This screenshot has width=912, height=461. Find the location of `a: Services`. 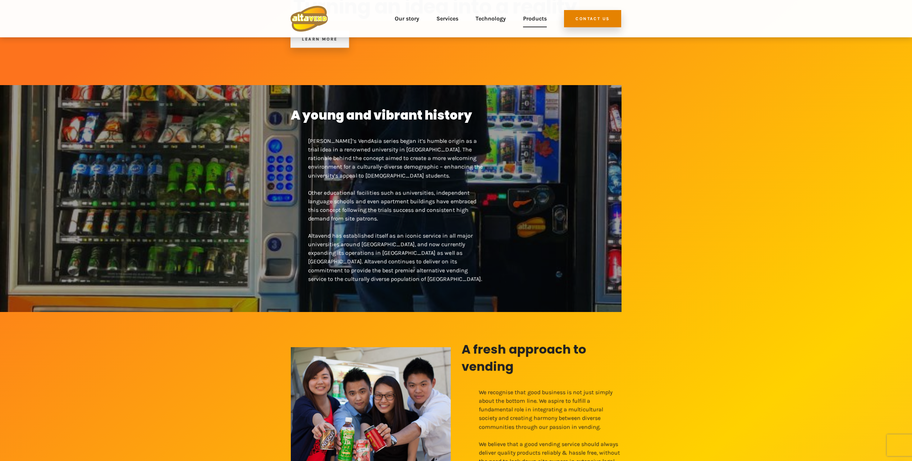

a: Services is located at coordinates (447, 19).